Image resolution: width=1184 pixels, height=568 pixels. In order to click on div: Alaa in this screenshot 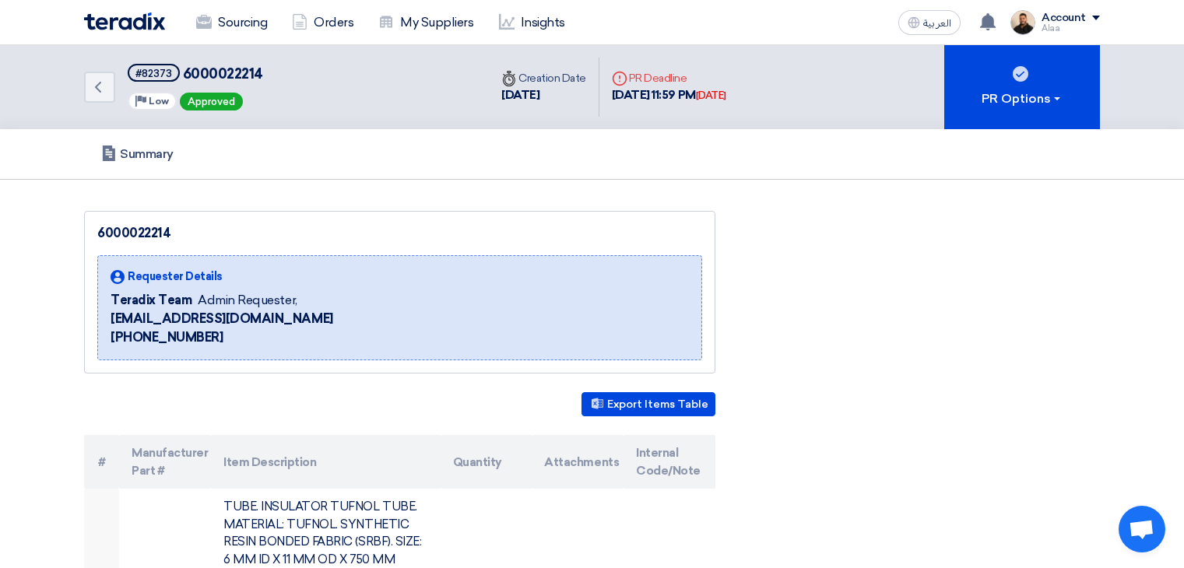, I will do `click(1071, 28)`.